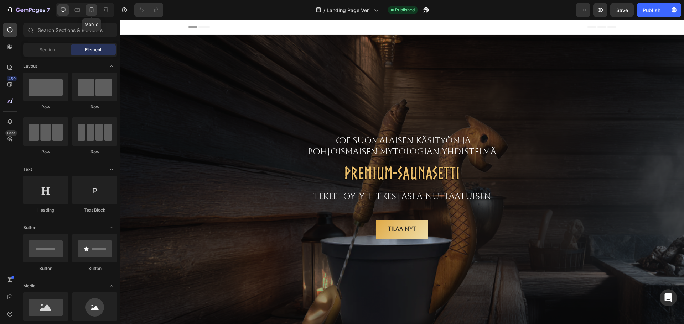 Image resolution: width=684 pixels, height=324 pixels. What do you see at coordinates (282, 167) in the screenshot?
I see `div: Background Image` at bounding box center [282, 167].